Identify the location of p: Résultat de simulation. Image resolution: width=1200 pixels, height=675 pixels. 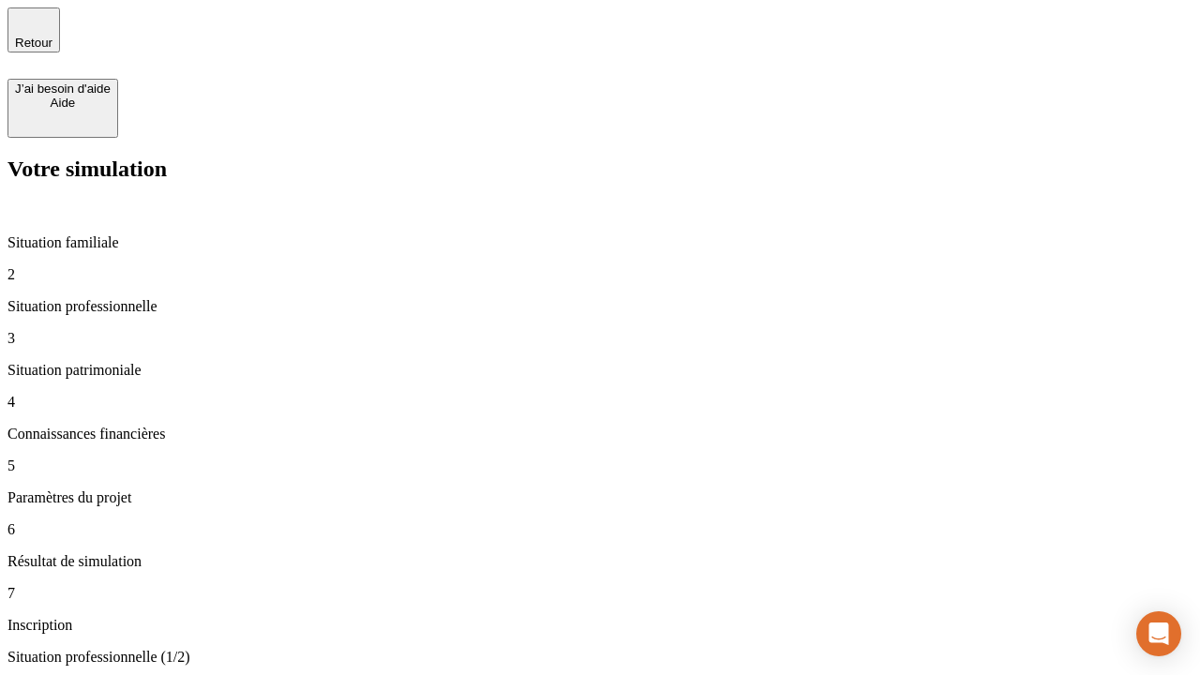
(600, 562).